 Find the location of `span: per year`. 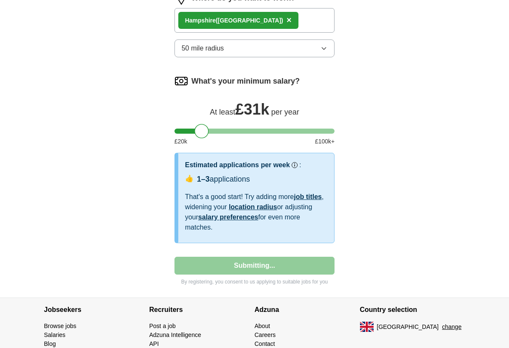

span: per year is located at coordinates (285, 112).